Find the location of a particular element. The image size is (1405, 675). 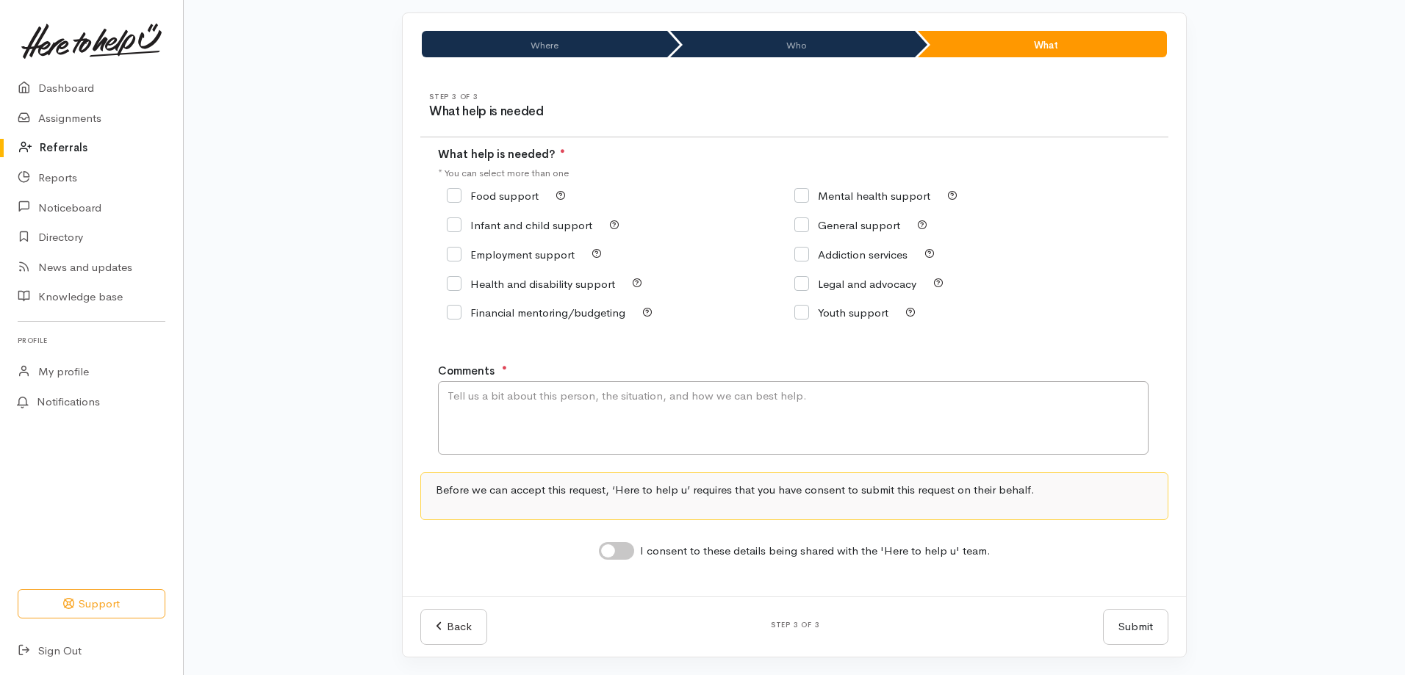

label: Health and disability support is located at coordinates (531, 284).